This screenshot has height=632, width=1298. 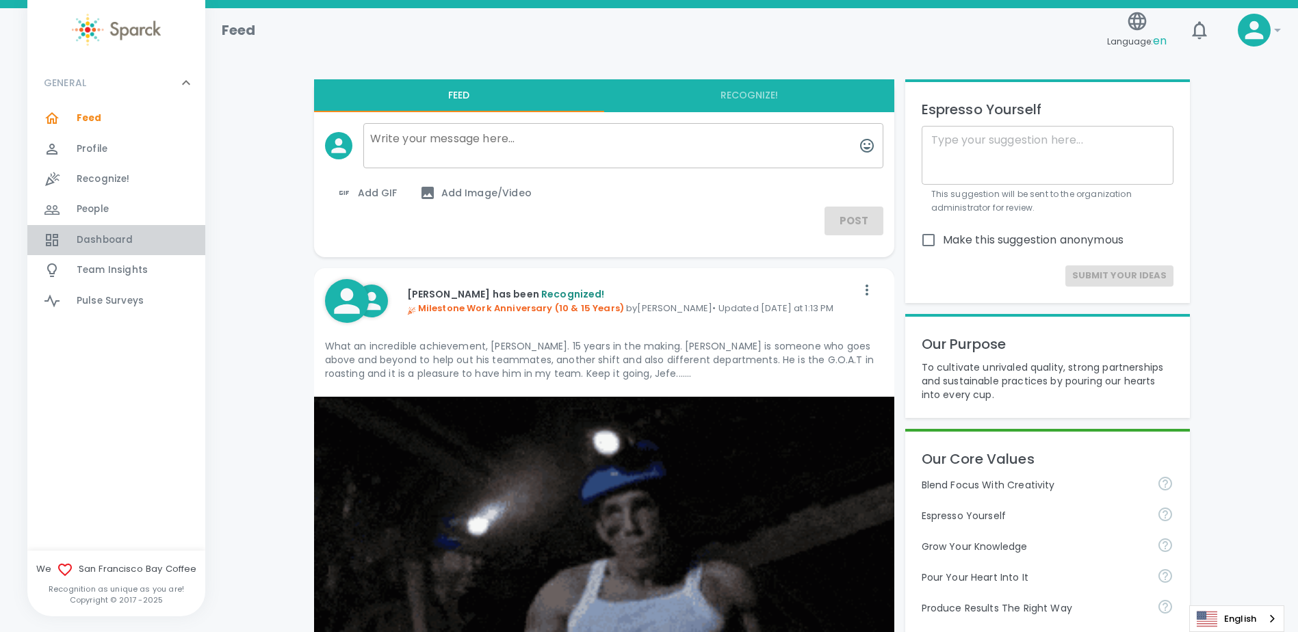 What do you see at coordinates (1034, 578) in the screenshot?
I see `p: Pour Your Heart Into It` at bounding box center [1034, 578].